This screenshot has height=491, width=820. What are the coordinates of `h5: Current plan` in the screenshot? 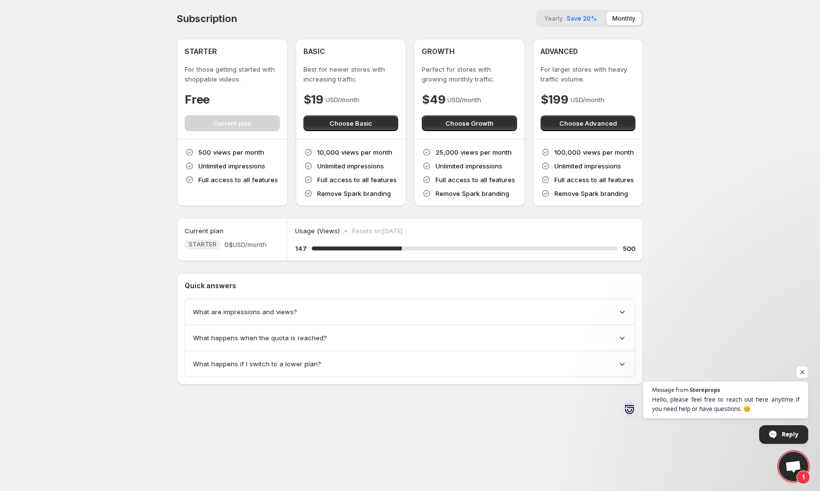 It's located at (204, 231).